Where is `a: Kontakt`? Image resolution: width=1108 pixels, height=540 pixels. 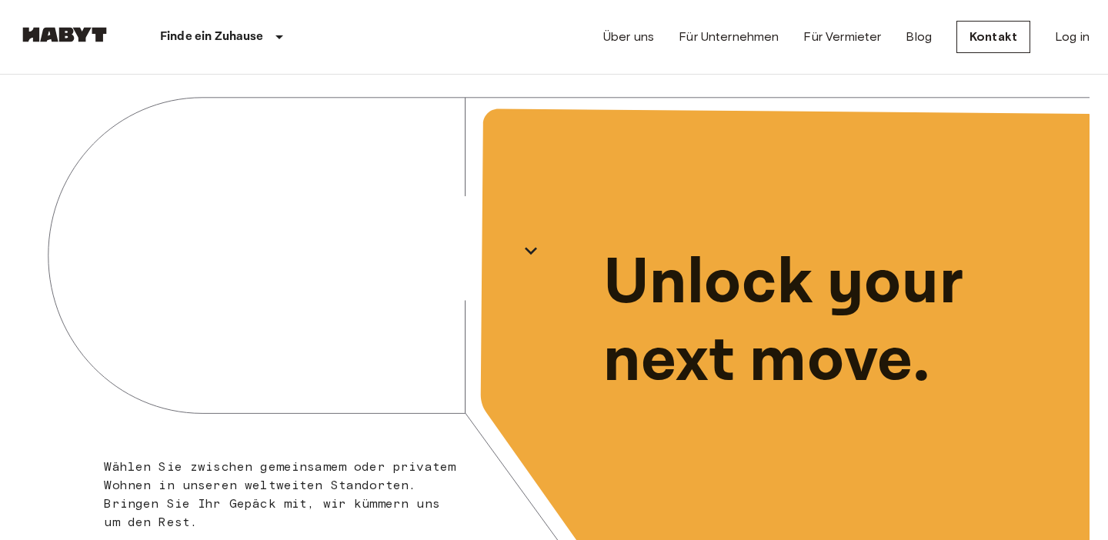 a: Kontakt is located at coordinates (994, 37).